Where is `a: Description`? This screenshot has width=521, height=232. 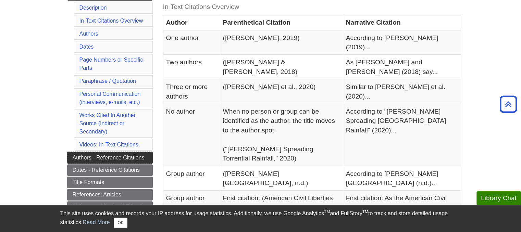 a: Description is located at coordinates (93, 8).